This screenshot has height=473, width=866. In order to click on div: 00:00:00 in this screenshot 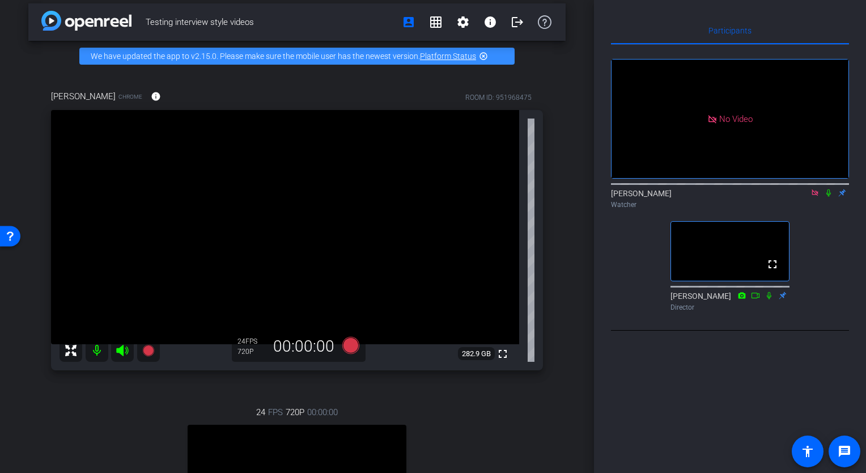, I will do `click(304, 346)`.